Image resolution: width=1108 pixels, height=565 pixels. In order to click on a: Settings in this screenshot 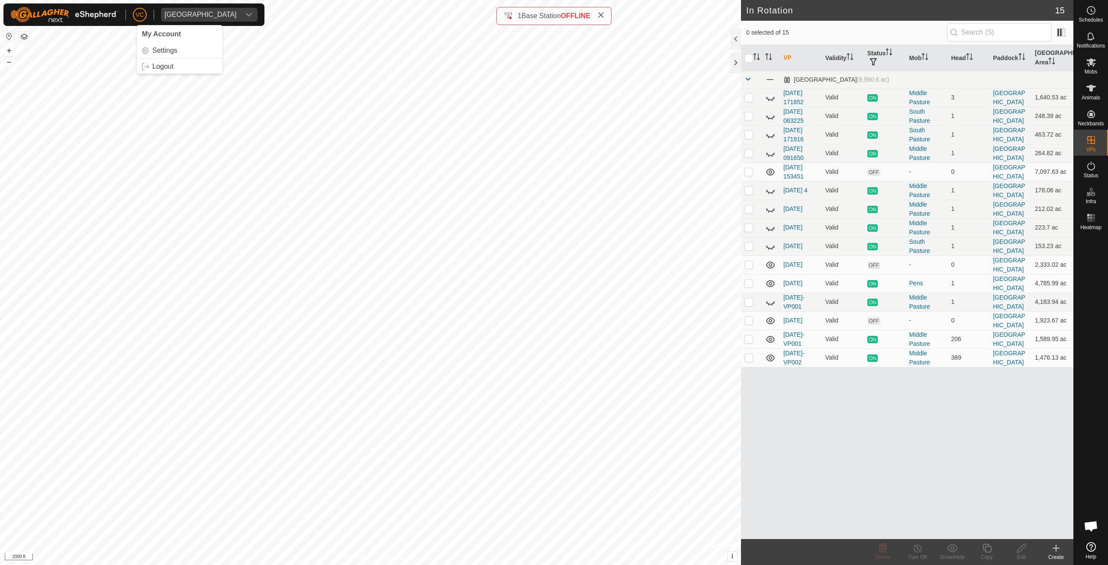, I will do `click(180, 51)`.